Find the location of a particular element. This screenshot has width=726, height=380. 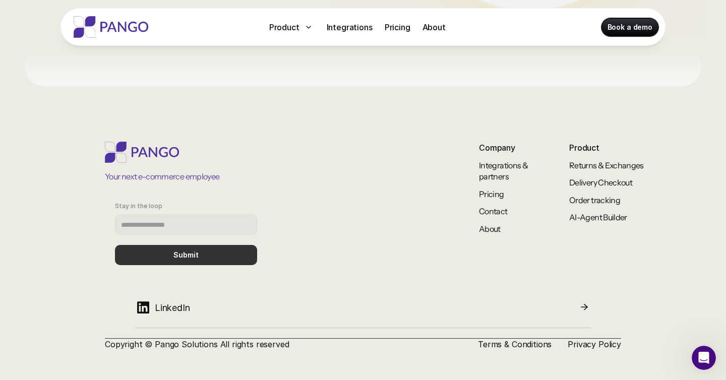

a: Delivery Checkout is located at coordinates (601, 183).